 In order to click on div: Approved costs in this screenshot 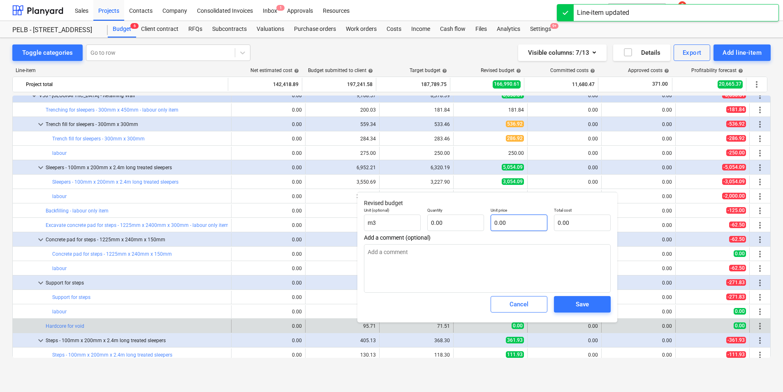, I will do `click(649, 70)`.